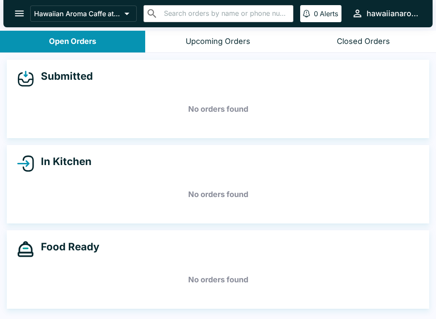  Describe the element at coordinates (225, 14) in the screenshot. I see `input: Search orders by name or phone number` at that location.